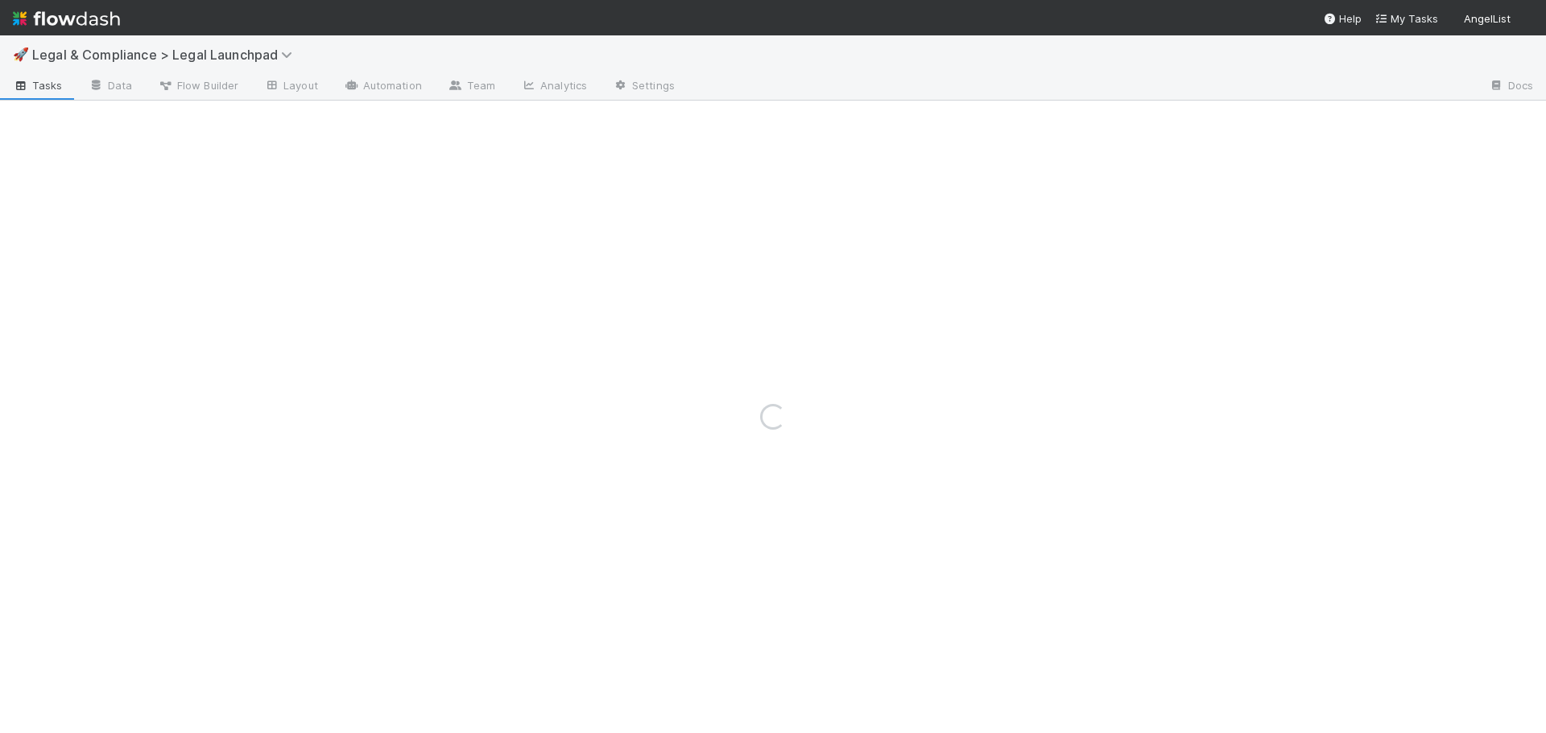  What do you see at coordinates (1510, 87) in the screenshot?
I see `a: Docs` at bounding box center [1510, 87].